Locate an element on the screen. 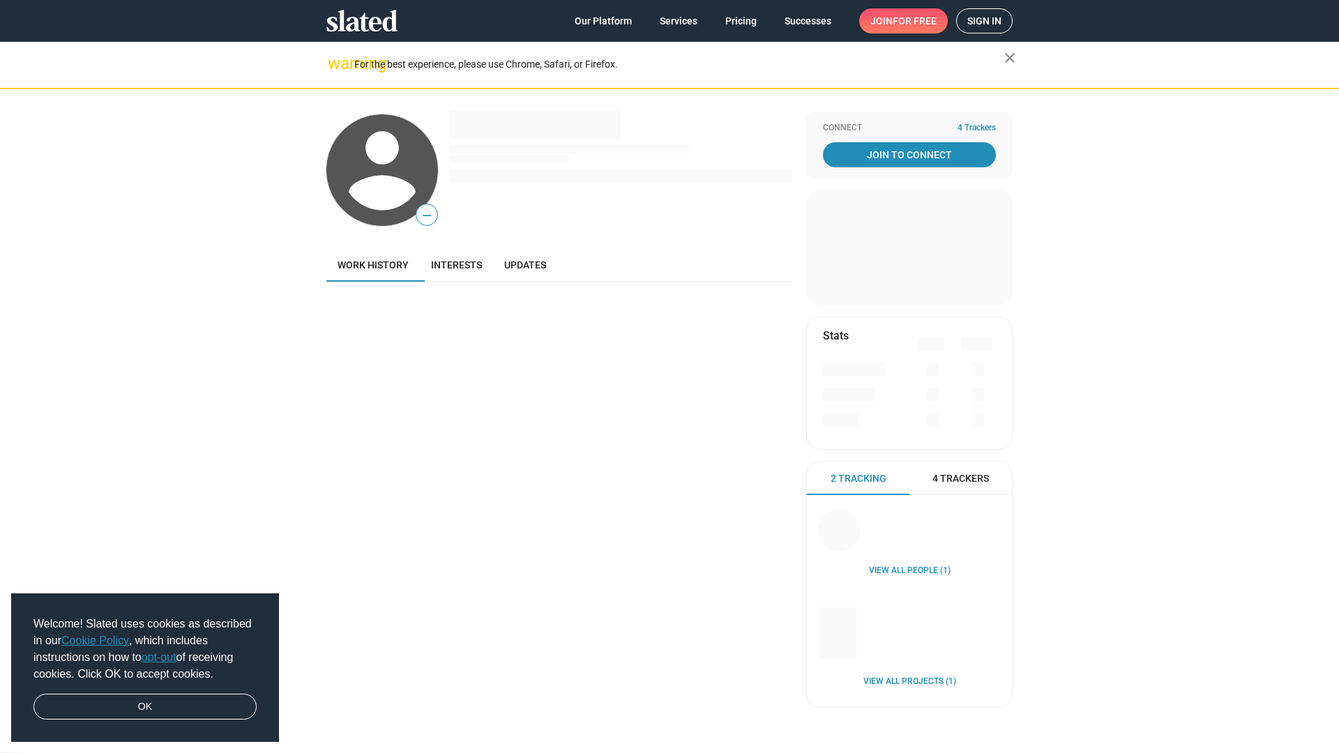  a: opt-out is located at coordinates (159, 657).